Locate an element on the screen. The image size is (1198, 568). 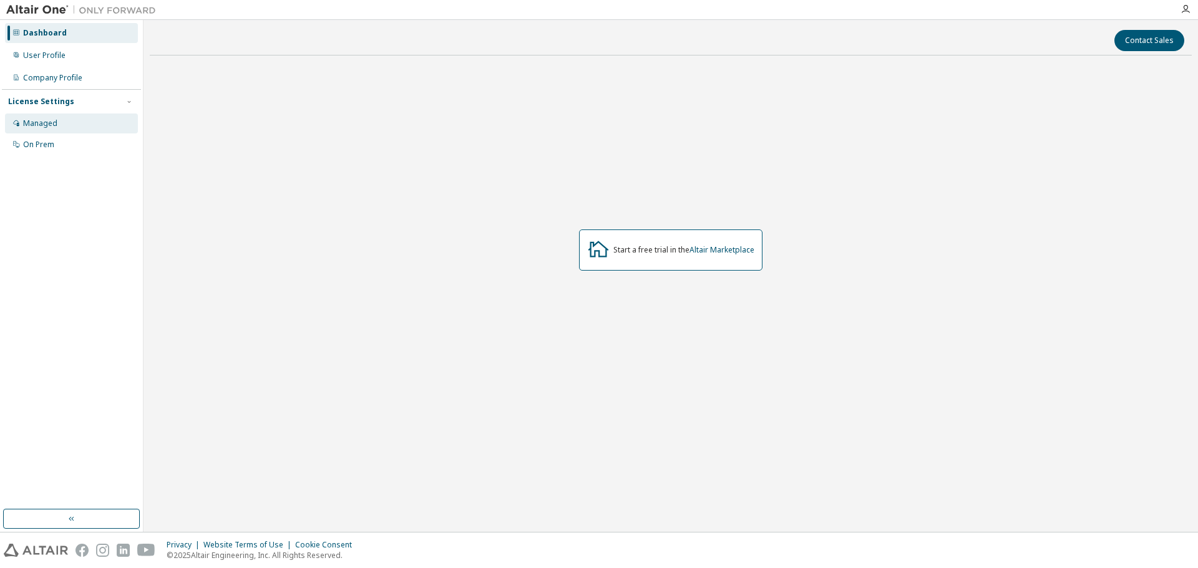
img: linkedin.svg is located at coordinates (123, 550).